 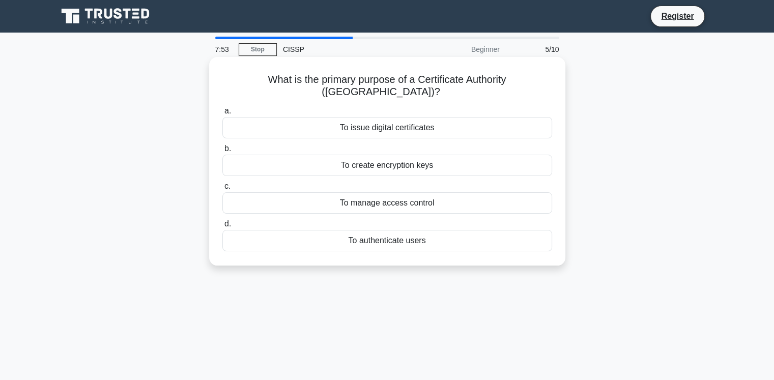 I want to click on div: 7:53, so click(x=224, y=49).